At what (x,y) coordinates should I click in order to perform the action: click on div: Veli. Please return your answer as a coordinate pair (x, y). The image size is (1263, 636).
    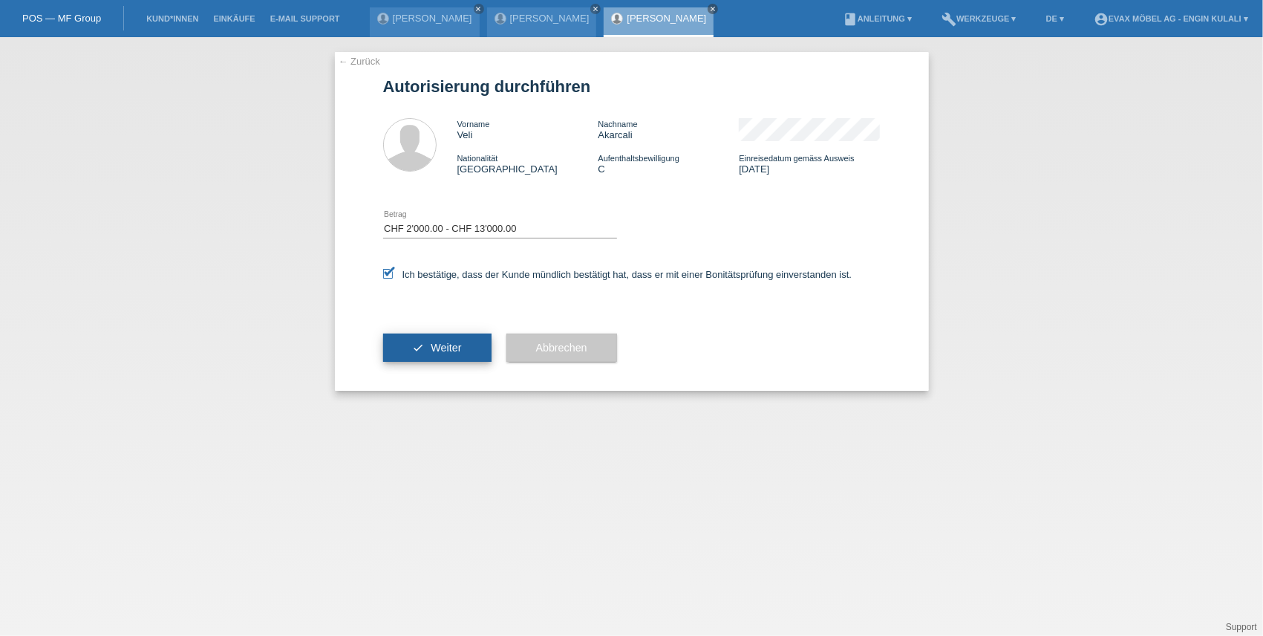
    Looking at the image, I should click on (528, 129).